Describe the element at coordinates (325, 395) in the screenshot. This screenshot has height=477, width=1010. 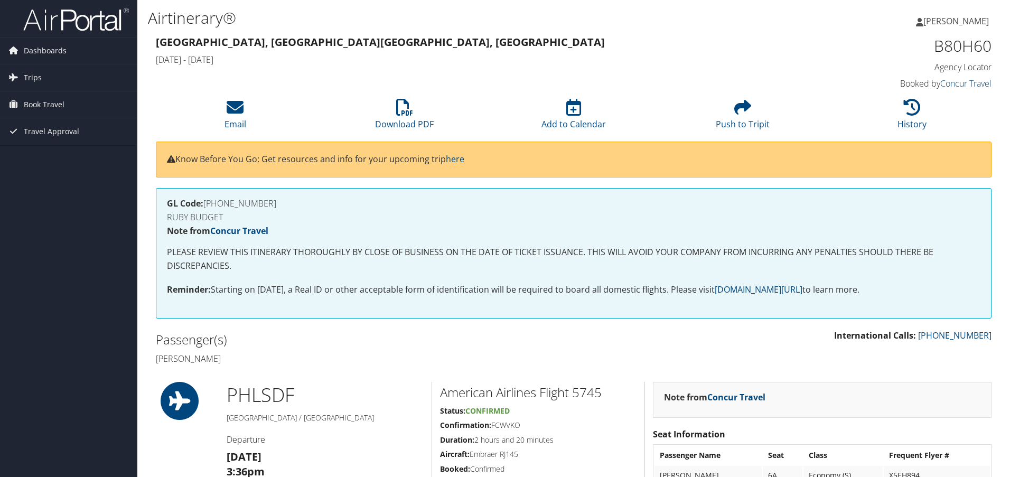
I see `h1: PHL SDF` at that location.